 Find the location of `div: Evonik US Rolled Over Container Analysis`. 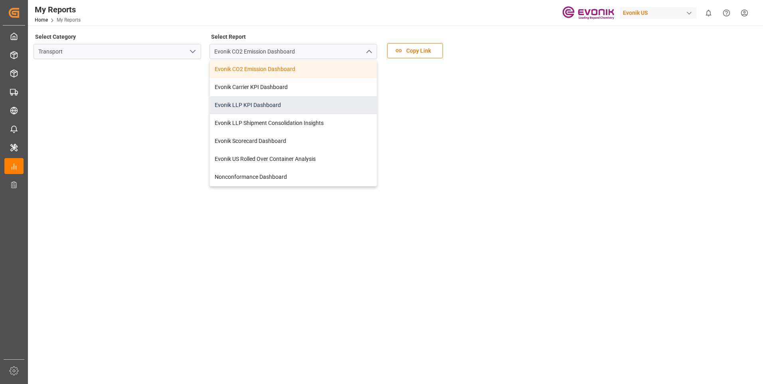

div: Evonik US Rolled Over Container Analysis is located at coordinates (293, 159).